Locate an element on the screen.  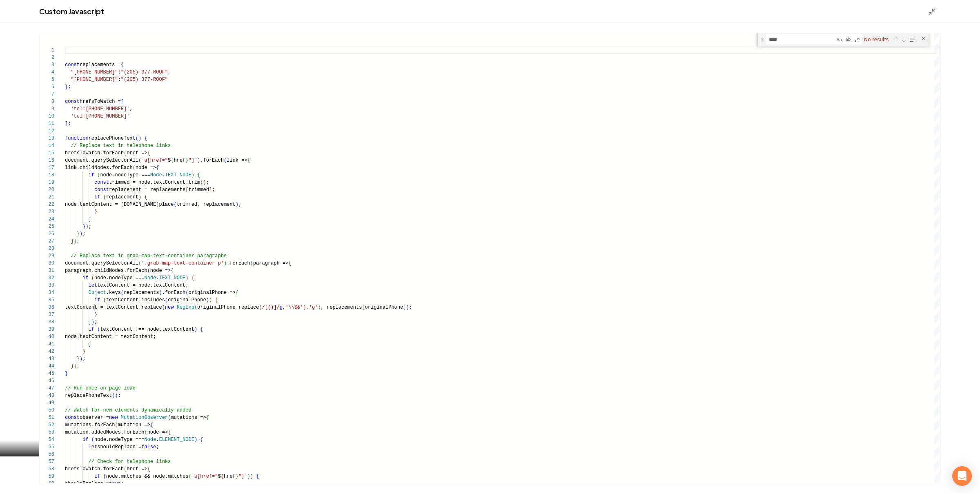
span: RegExp is located at coordinates (185, 307).